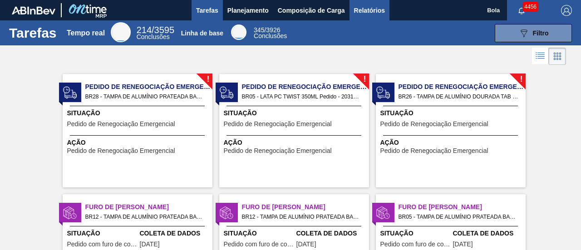 This screenshot has height=250, width=581. What do you see at coordinates (173, 97) in the screenshot?
I see `font: BR28 - TAMPA DE ALUMÍNIO PRATEADA BALL CDL Pedido - 2015480` at bounding box center [173, 97].